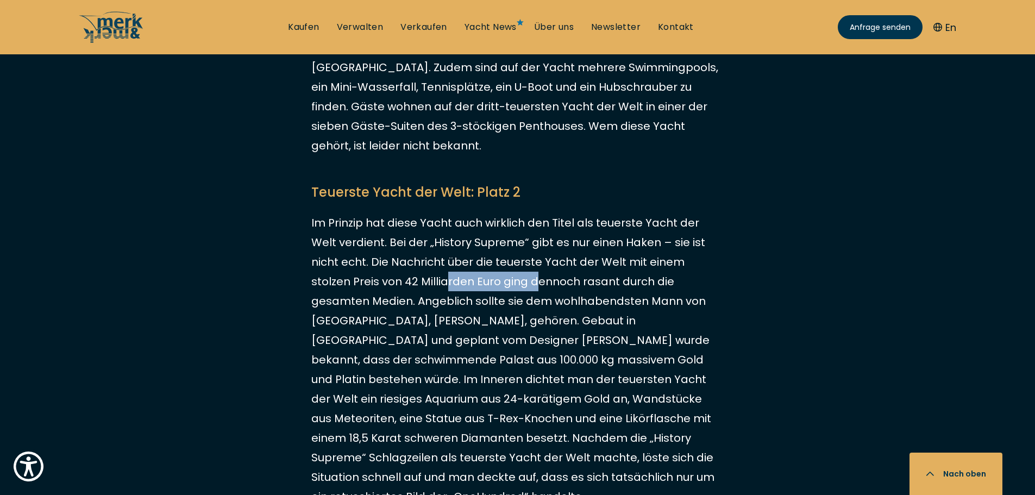 The image size is (1035, 495). I want to click on a: Newsletter, so click(616, 27).